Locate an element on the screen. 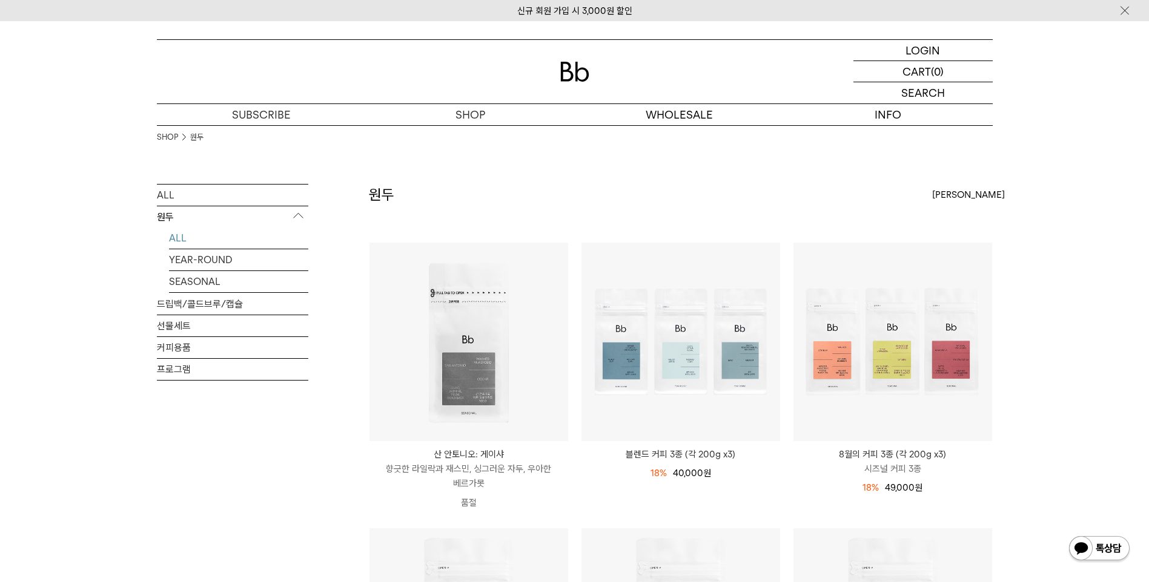 This screenshot has height=582, width=1149. a: 드립백/콜드브루/캡슐 is located at coordinates (232, 304).